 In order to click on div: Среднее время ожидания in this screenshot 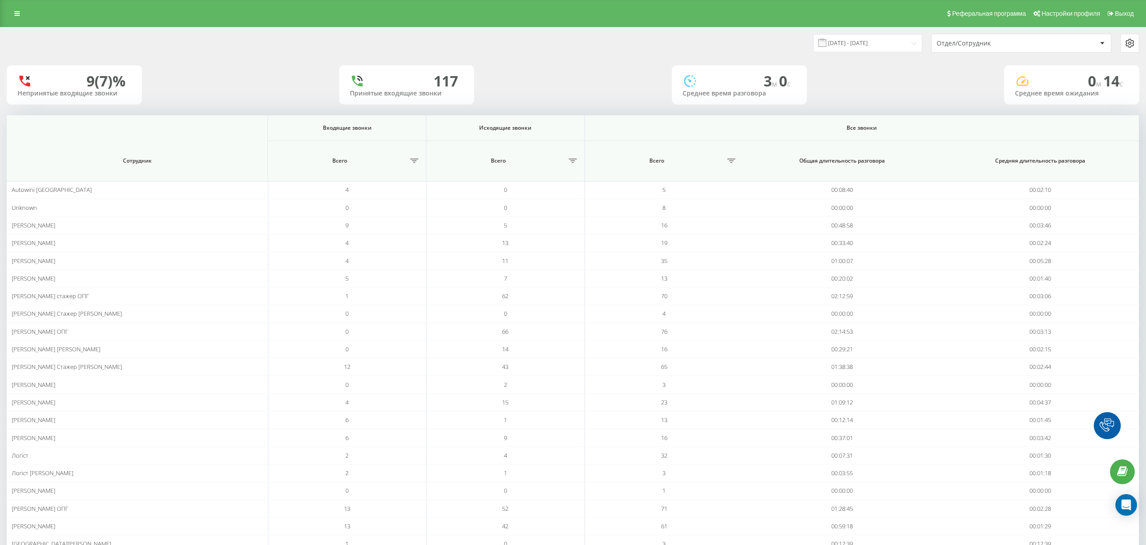, I will do `click(1072, 93)`.